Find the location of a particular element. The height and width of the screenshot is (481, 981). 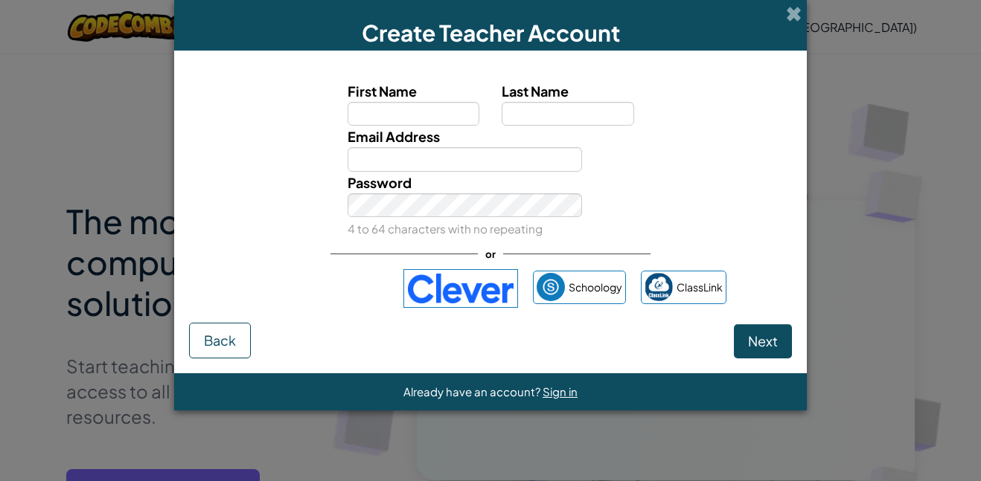

span: First Name is located at coordinates (382, 91).